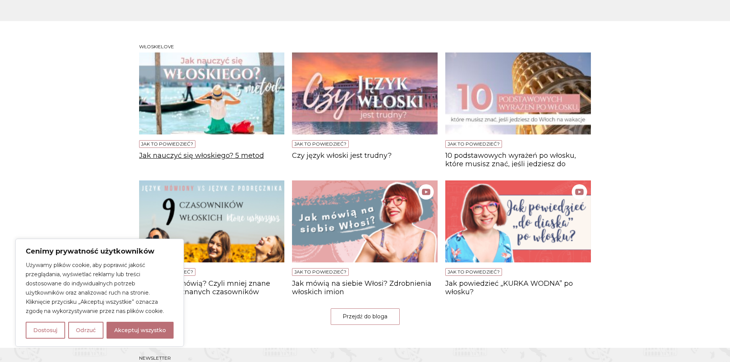 The width and height of the screenshot is (730, 362). I want to click on a: Jak nauczyć się włoskiego? 5 metod, so click(212, 159).